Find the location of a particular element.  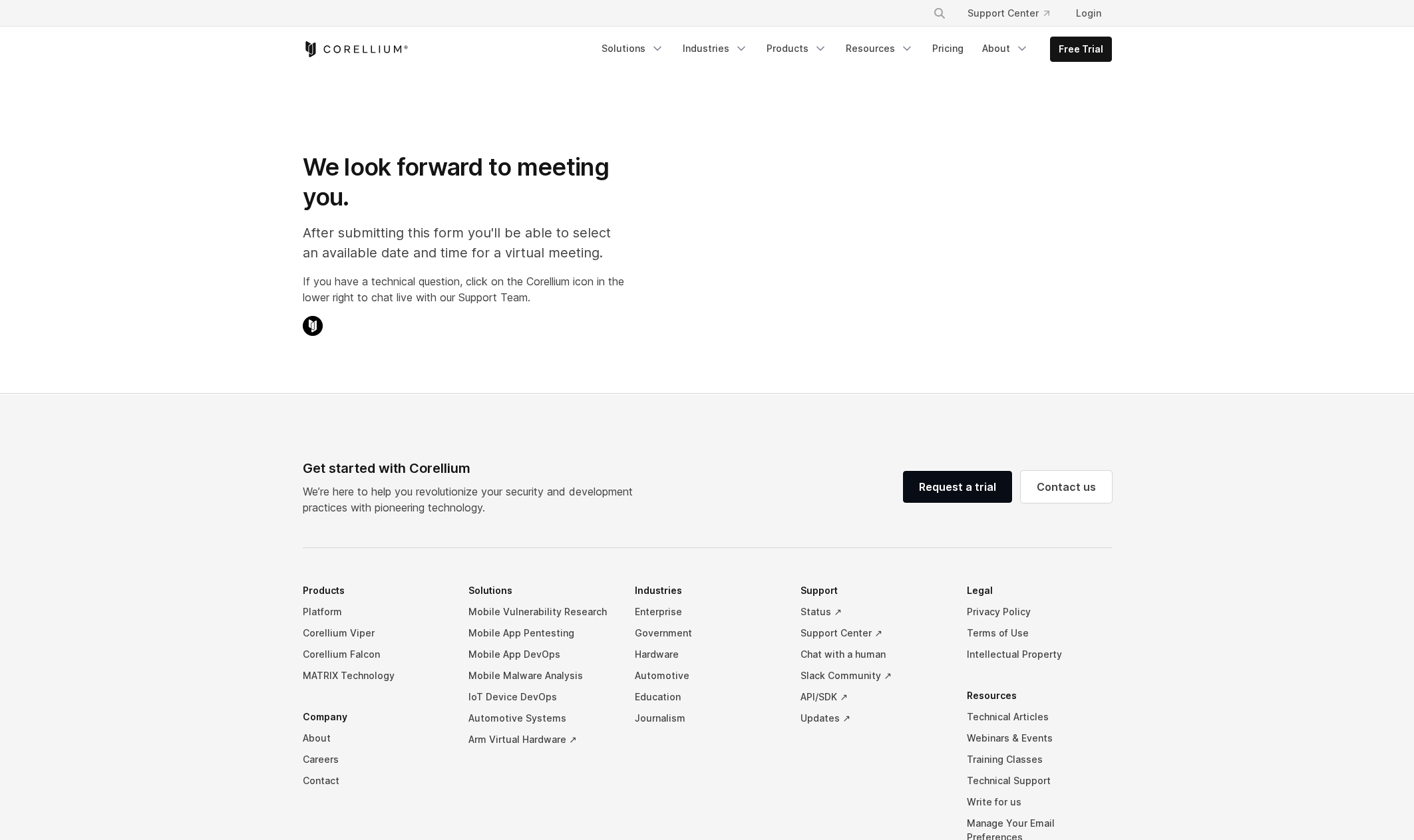

a: Careers is located at coordinates (376, 759).